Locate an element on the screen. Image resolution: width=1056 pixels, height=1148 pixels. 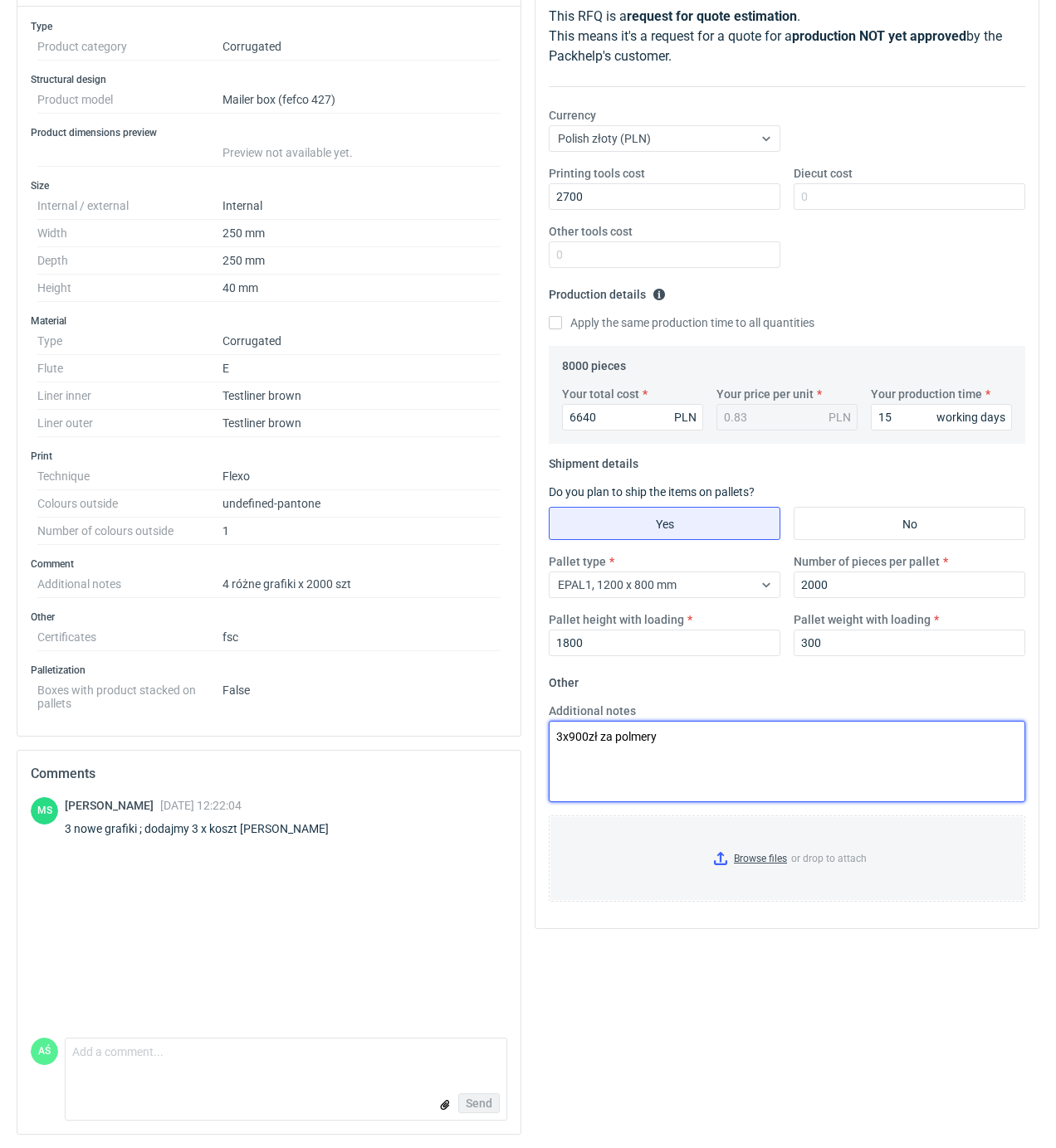
h3: Material is located at coordinates (269, 321).